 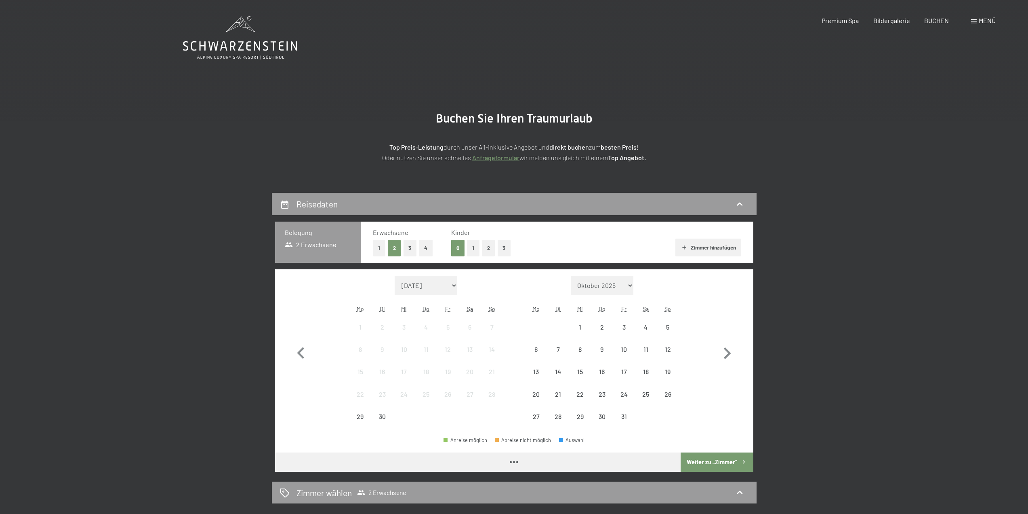 I want to click on div: 4, so click(x=426, y=334).